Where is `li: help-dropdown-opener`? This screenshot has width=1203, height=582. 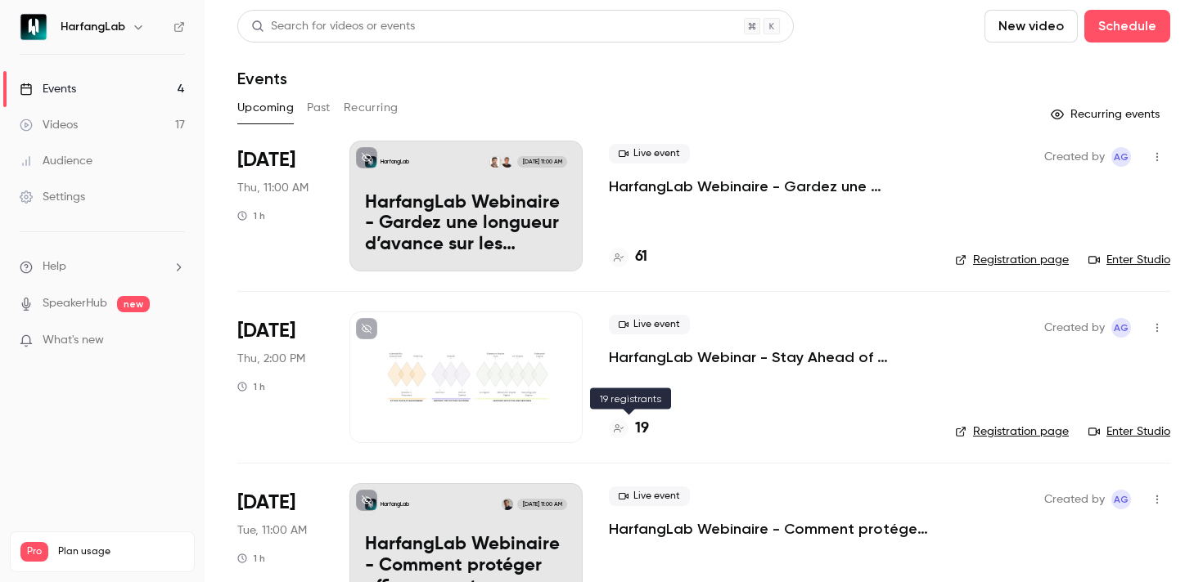
li: help-dropdown-opener is located at coordinates (102, 267).